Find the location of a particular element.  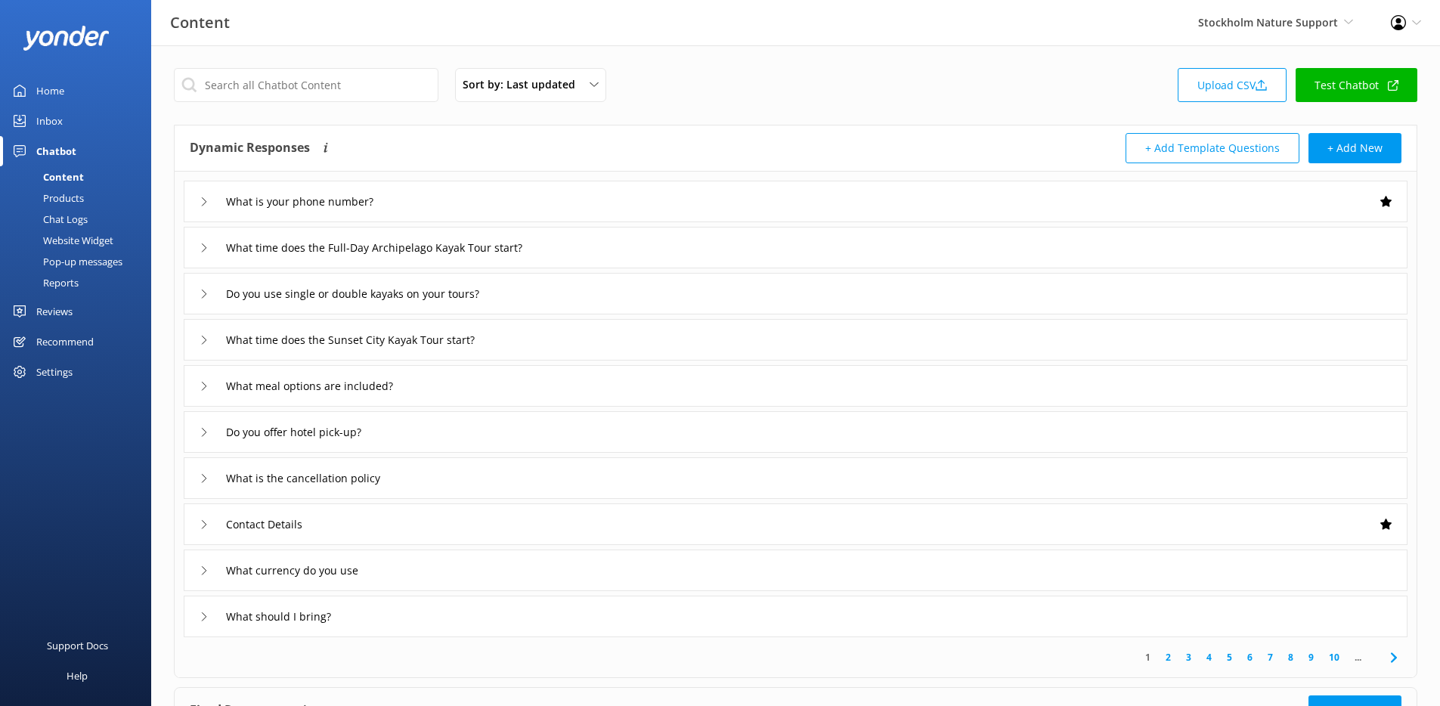

div: Inbox is located at coordinates (49, 121).